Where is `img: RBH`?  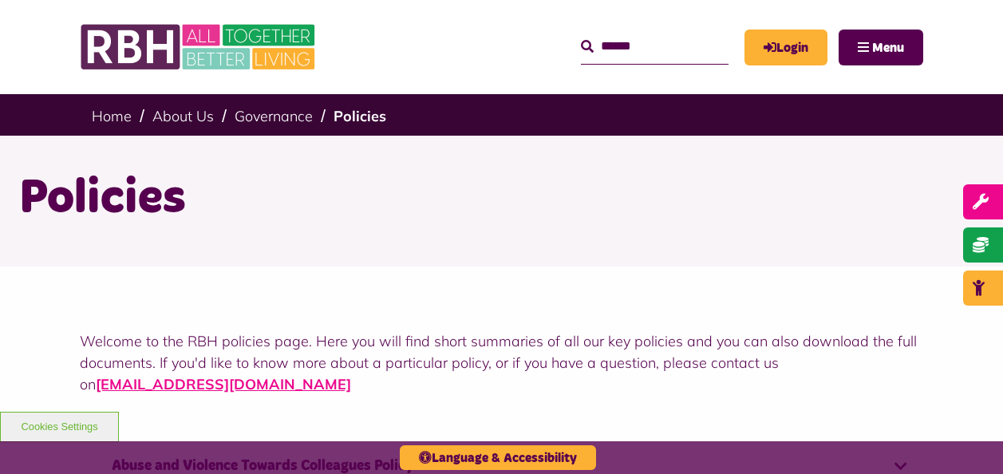 img: RBH is located at coordinates (199, 47).